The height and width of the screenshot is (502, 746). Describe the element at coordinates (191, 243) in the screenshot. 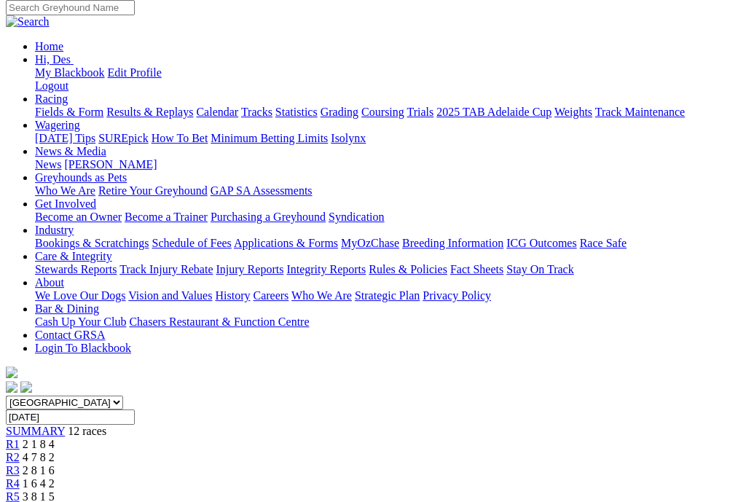

I see `a: Schedule of Fees` at that location.